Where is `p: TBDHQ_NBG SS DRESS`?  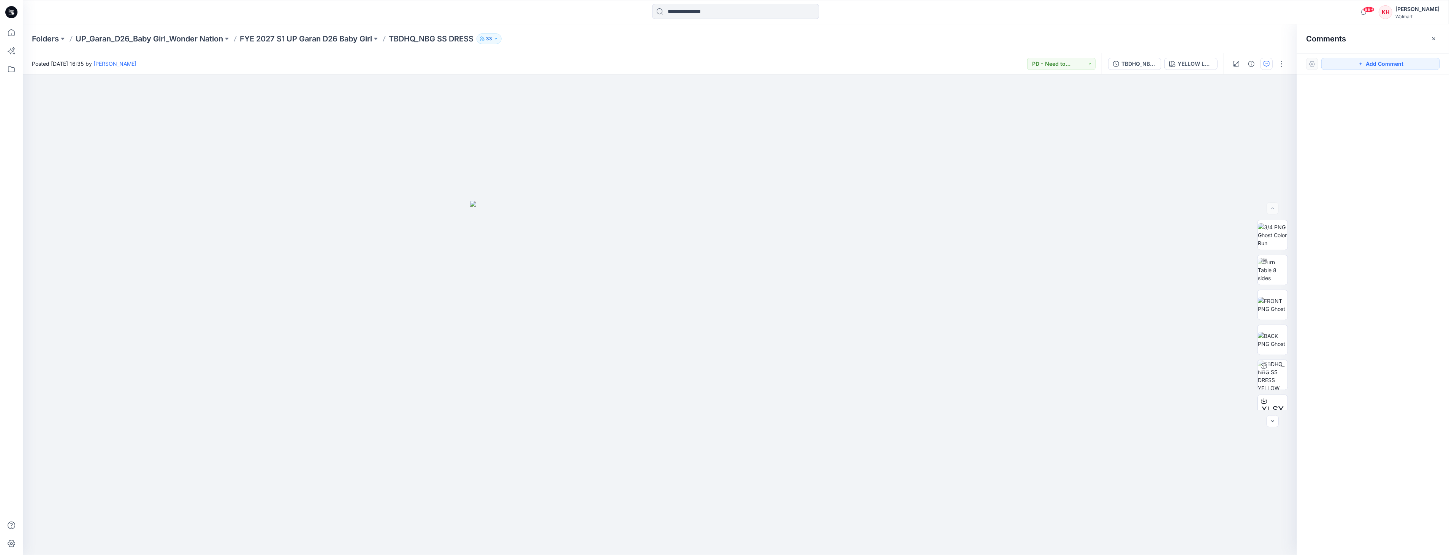
p: TBDHQ_NBG SS DRESS is located at coordinates (431, 39).